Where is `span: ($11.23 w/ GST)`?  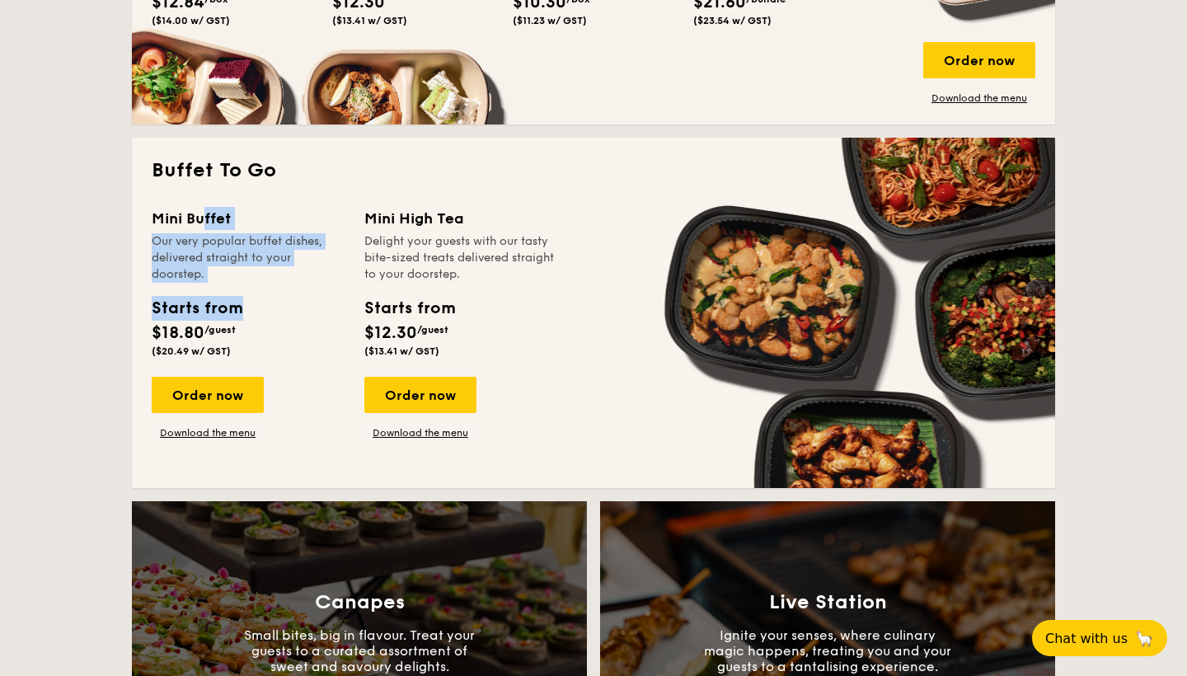 span: ($11.23 w/ GST) is located at coordinates (550, 21).